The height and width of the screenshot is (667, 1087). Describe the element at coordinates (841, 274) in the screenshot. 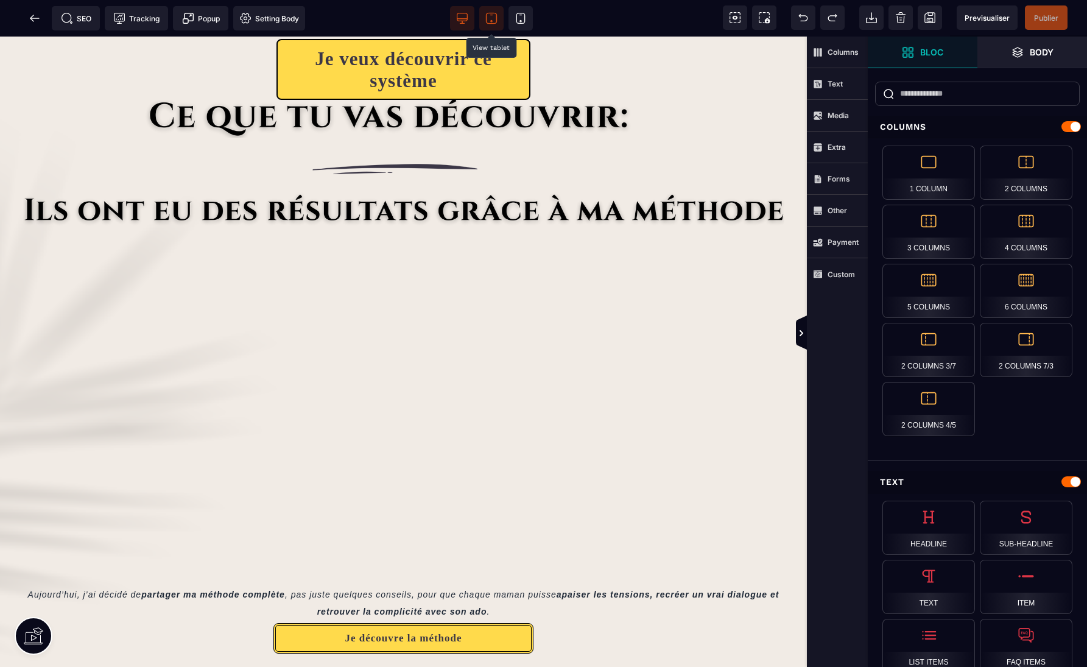

I see `strong: Custom` at that location.